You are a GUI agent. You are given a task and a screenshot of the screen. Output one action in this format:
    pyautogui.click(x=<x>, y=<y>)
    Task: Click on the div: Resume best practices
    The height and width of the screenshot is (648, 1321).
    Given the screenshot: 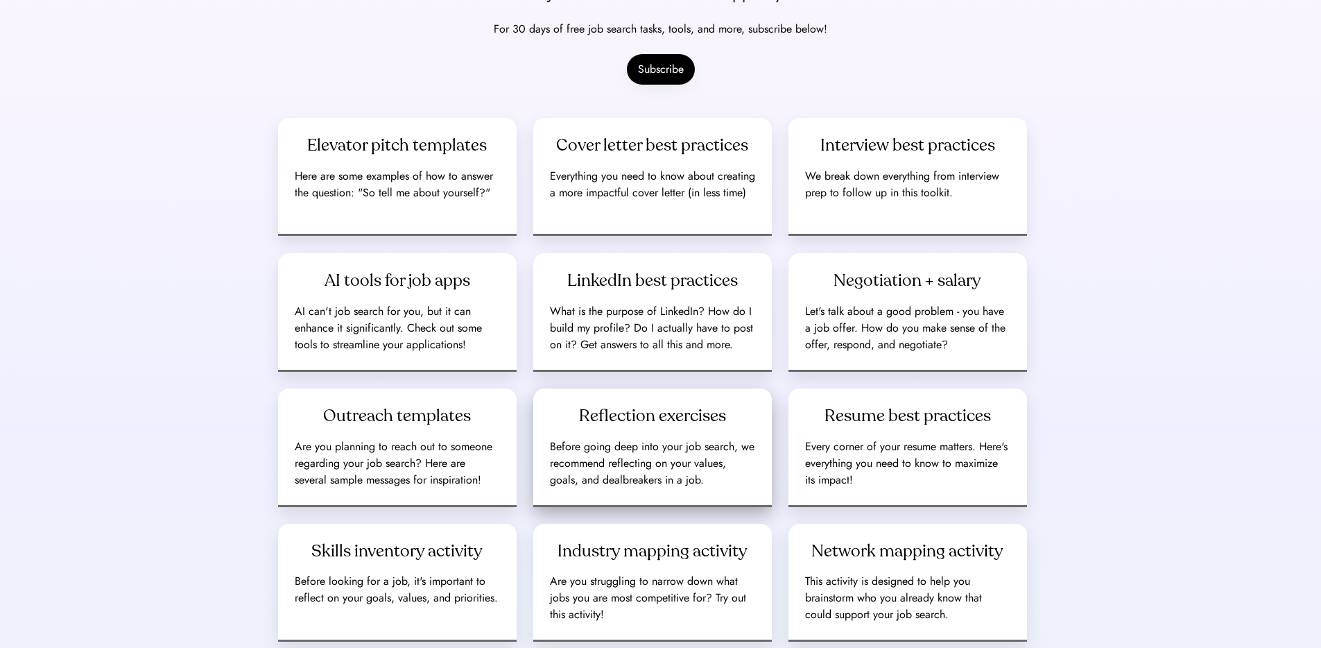 What is the action you would take?
    pyautogui.click(x=908, y=416)
    